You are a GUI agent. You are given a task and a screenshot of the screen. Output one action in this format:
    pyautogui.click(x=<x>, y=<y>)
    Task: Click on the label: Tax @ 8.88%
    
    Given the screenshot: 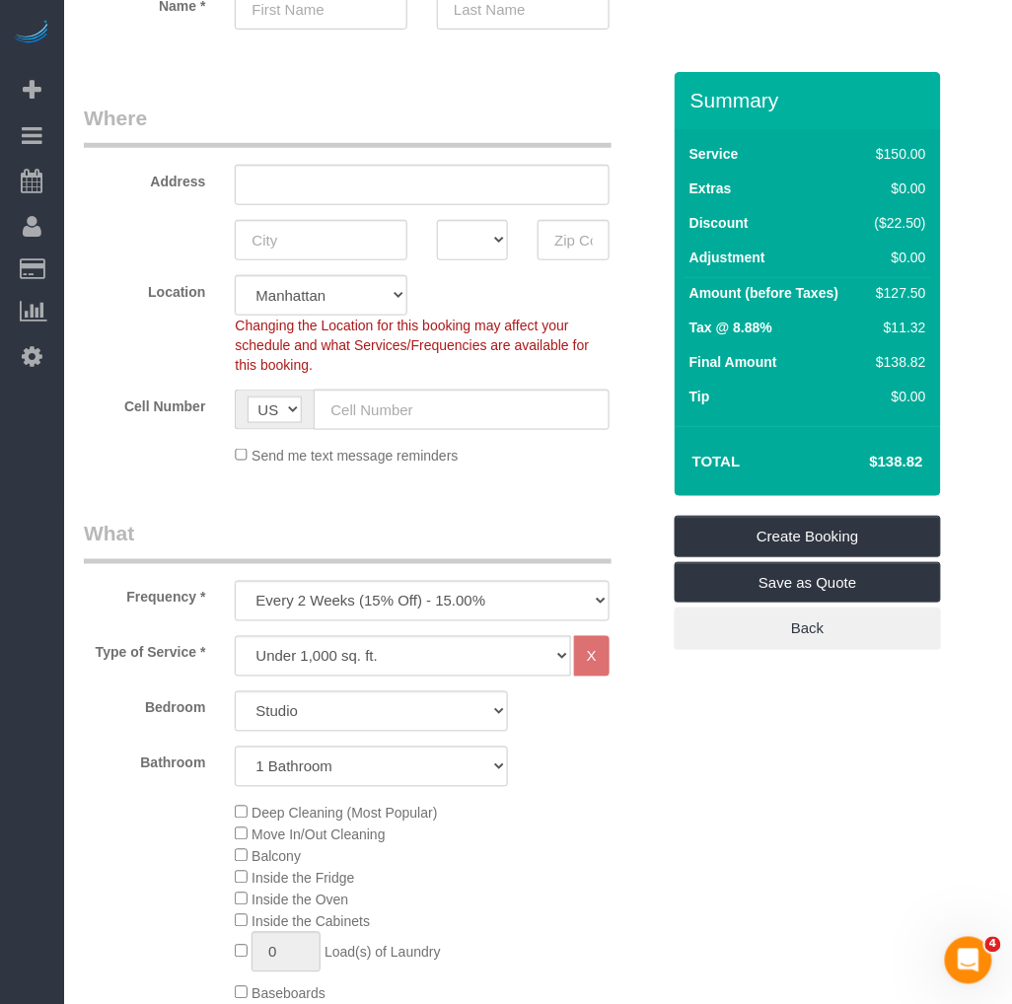 What is the action you would take?
    pyautogui.click(x=731, y=327)
    